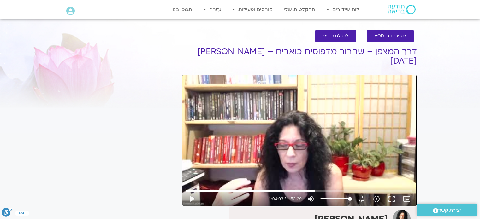  I want to click on img: תודעה בריאה, so click(402, 9).